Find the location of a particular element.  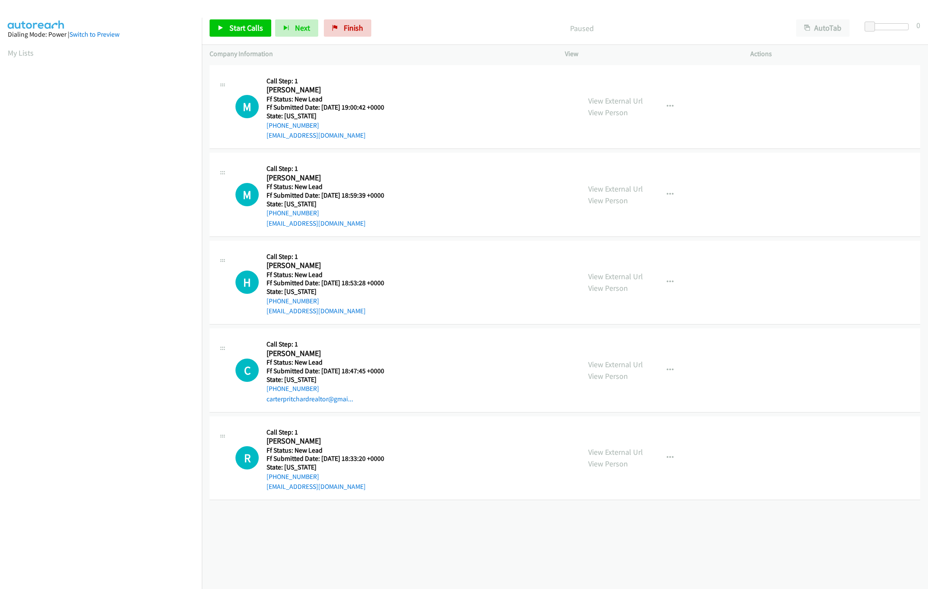

p: Actions is located at coordinates (835, 54).